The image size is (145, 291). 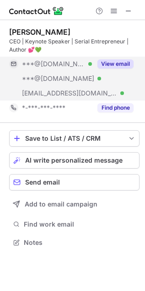 I want to click on span: Send email, so click(x=42, y=182).